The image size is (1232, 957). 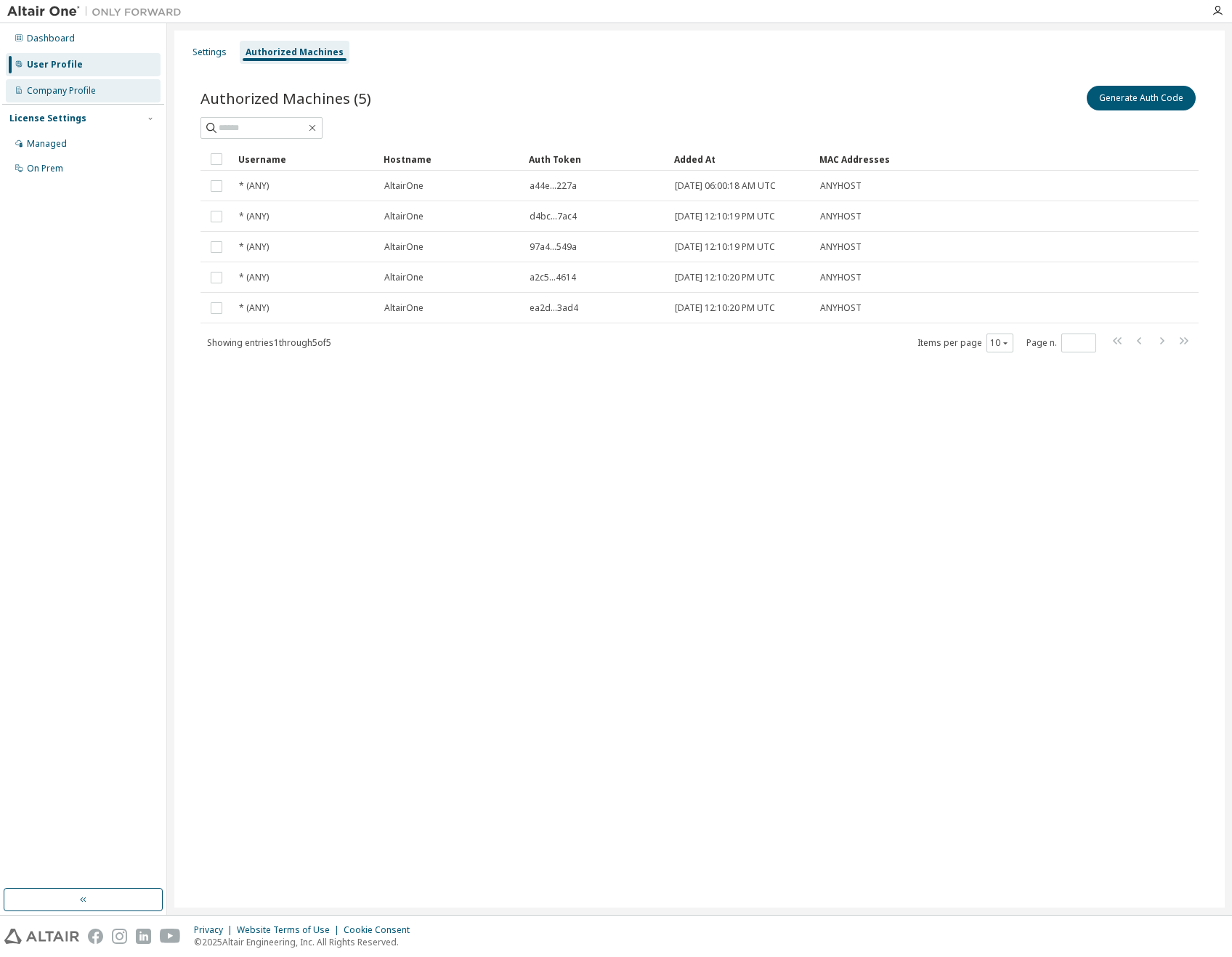 I want to click on div: Cookie Consent, so click(x=380, y=930).